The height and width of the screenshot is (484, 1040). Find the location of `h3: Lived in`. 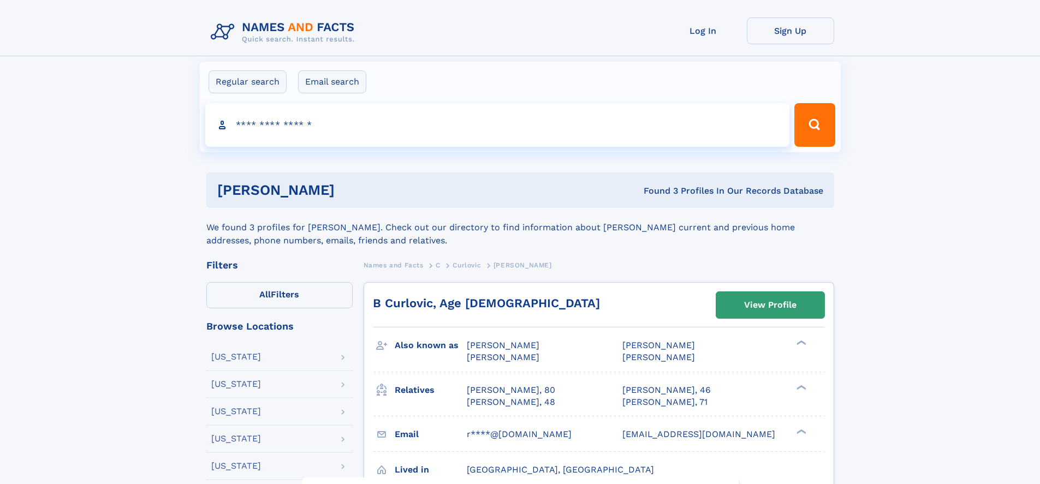

h3: Lived in is located at coordinates (431, 470).